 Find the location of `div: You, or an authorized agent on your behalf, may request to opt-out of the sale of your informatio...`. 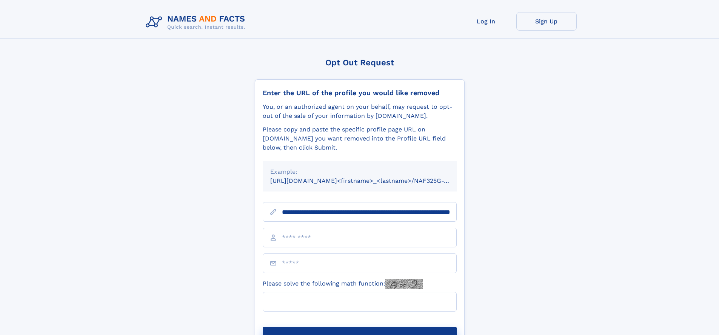

div: You, or an authorized agent on your behalf, may request to opt-out of the sale of your informatio... is located at coordinates (360, 111).